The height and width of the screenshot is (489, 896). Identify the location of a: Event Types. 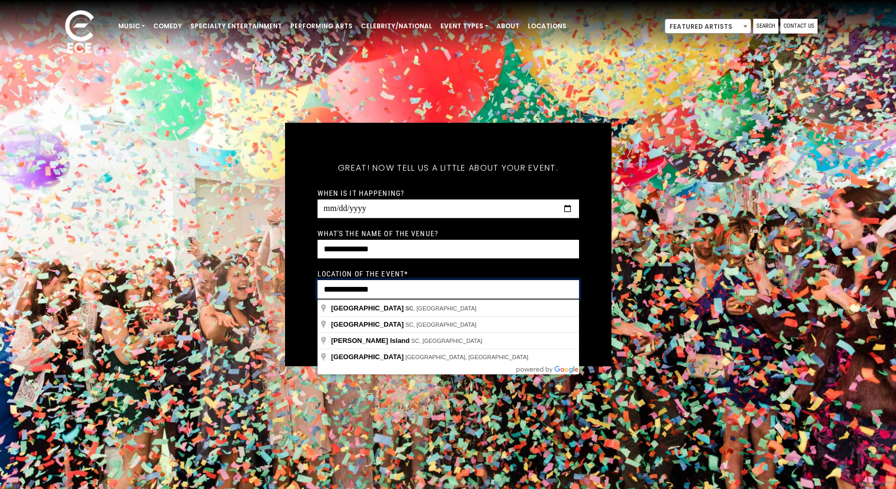
(464, 26).